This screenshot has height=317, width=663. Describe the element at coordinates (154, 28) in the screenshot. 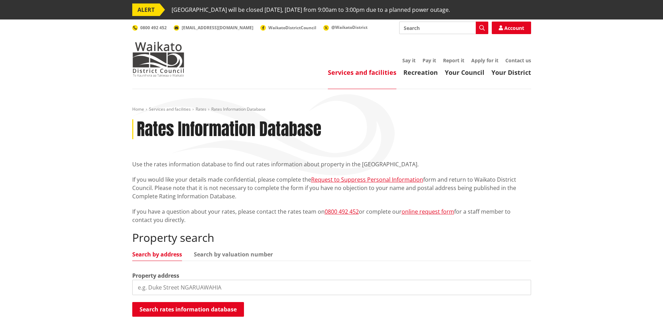

I see `span: 0800 492 452` at that location.